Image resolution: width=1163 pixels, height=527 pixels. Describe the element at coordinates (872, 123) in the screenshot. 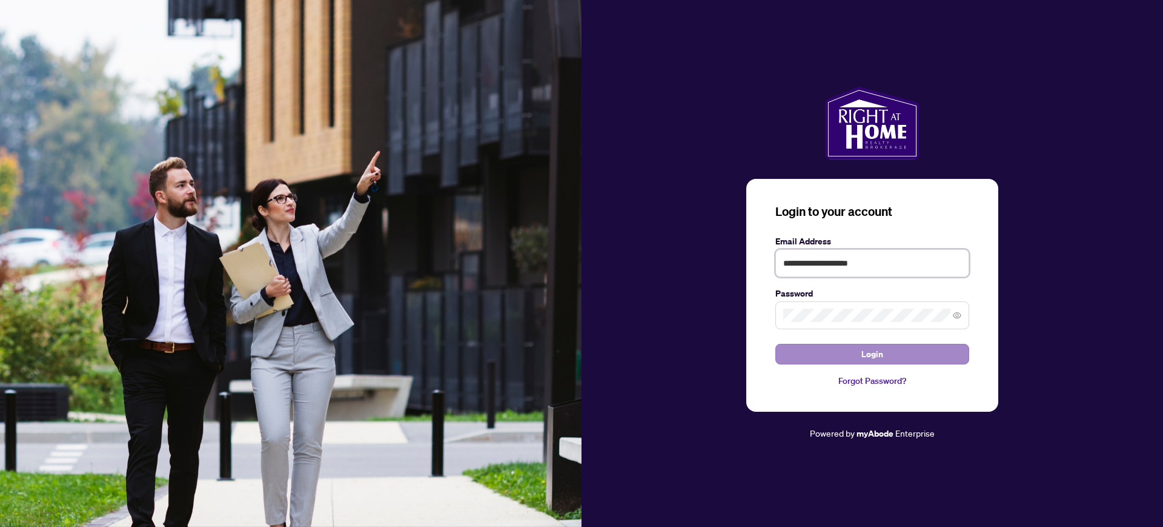

I see `img: ma-logo` at that location.